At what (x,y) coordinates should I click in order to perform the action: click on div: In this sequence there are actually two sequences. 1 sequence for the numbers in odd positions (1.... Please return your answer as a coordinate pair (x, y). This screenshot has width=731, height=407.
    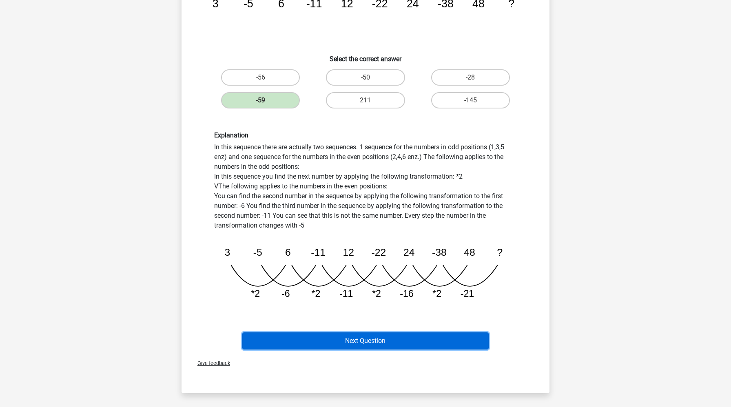
    Looking at the image, I should click on (365, 219).